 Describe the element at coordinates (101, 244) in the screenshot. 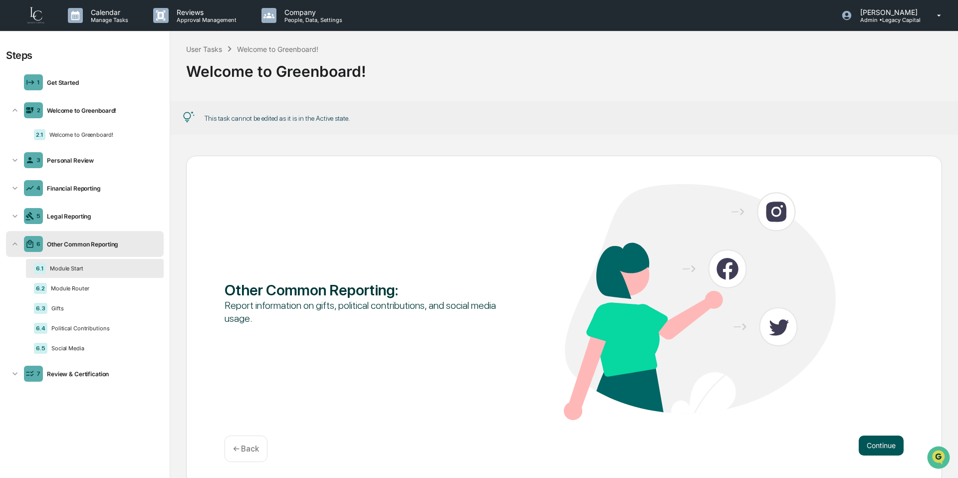

I see `div: Other Common Reporting` at that location.